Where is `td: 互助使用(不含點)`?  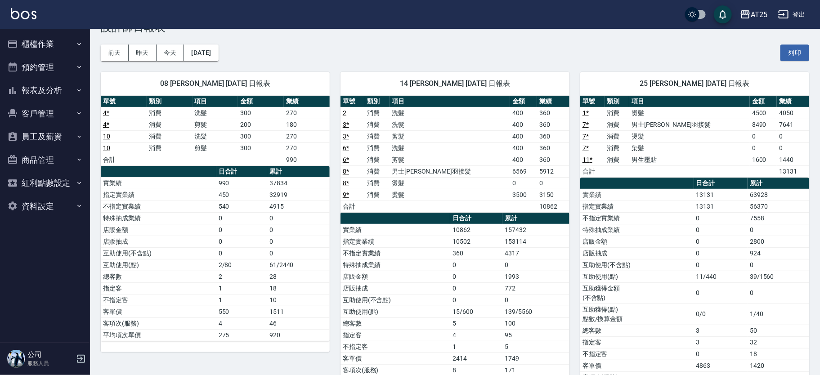 td: 互助使用(不含點) is located at coordinates (395, 300).